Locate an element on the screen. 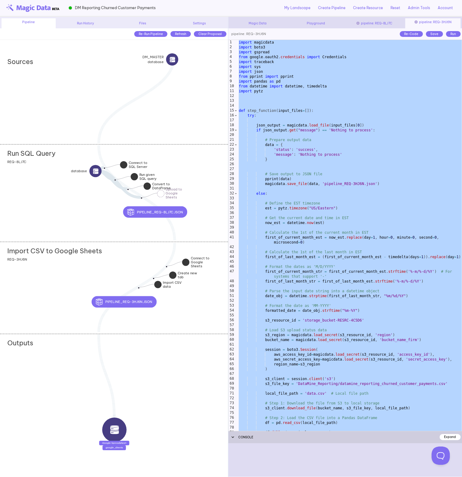 The height and width of the screenshot is (477, 462). span: CONSOLE is located at coordinates (246, 437).